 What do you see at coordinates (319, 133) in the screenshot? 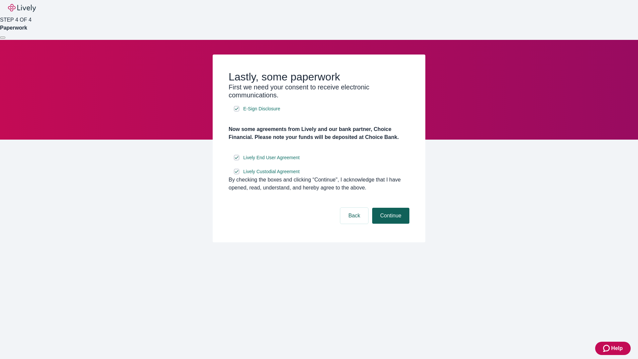
I see `h4: Now some agreements from Lively and our bank partner, Choice Financial. Please note your funds wi...` at bounding box center [319, 133].